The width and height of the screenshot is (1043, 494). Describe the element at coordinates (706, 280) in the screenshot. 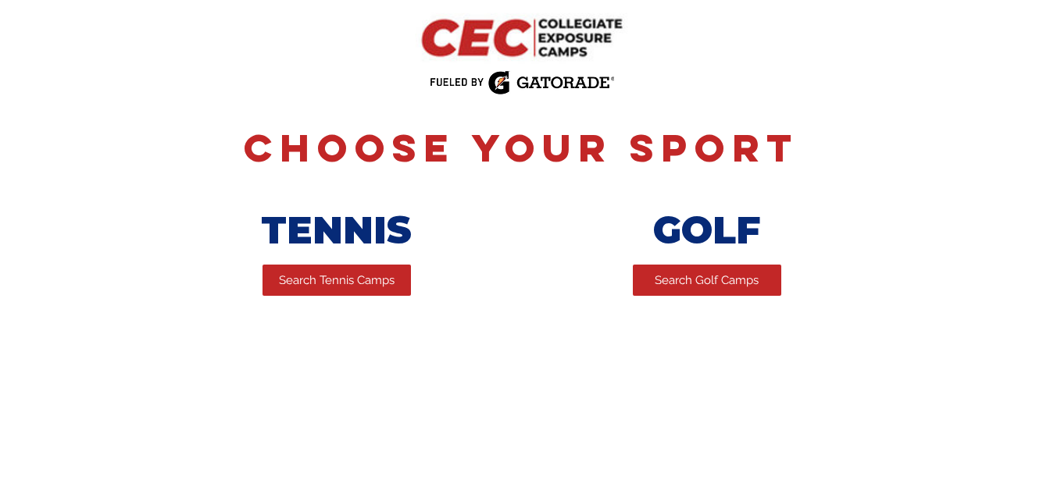

I see `span: Search Golf Camps` at that location.